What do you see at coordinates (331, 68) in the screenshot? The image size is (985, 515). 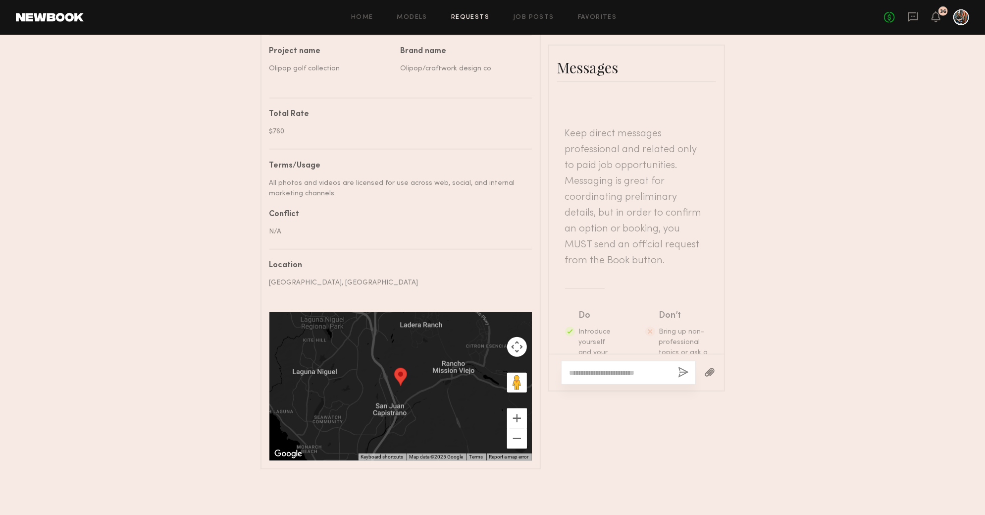 I see `div: Olipop golf collection` at bounding box center [331, 68].